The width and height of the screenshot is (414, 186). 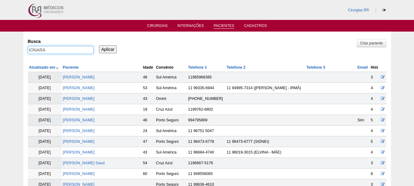 I want to click on a: Telefone 2, so click(x=236, y=67).